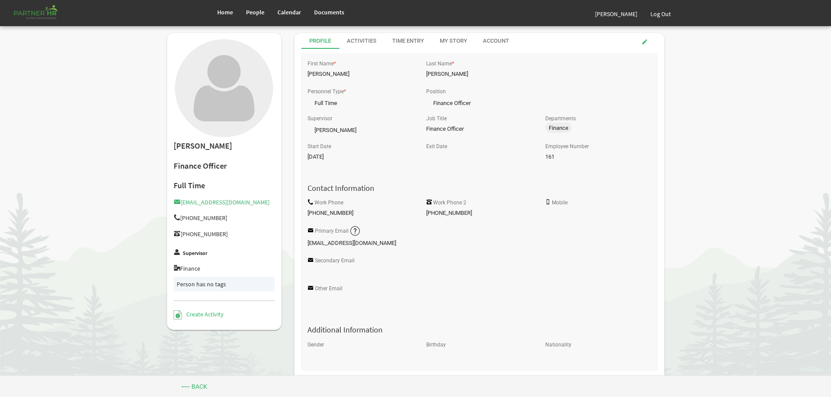  I want to click on span: Home, so click(225, 12).